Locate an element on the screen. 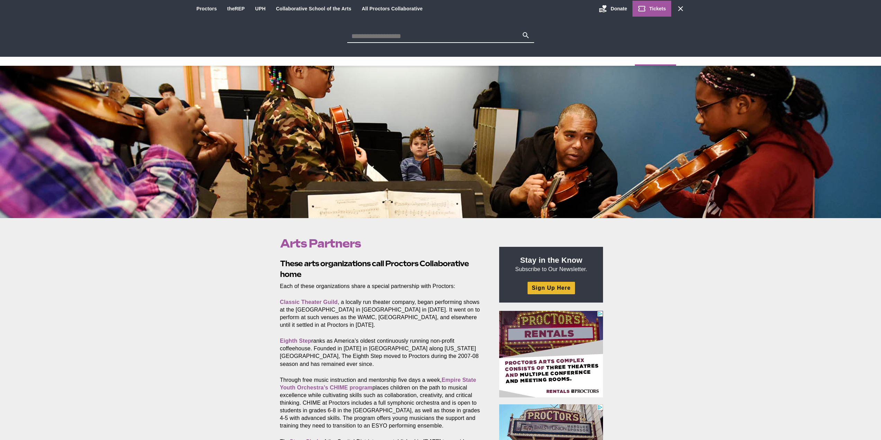  p: Subscribe to Our Newsletter. is located at coordinates (551, 264).